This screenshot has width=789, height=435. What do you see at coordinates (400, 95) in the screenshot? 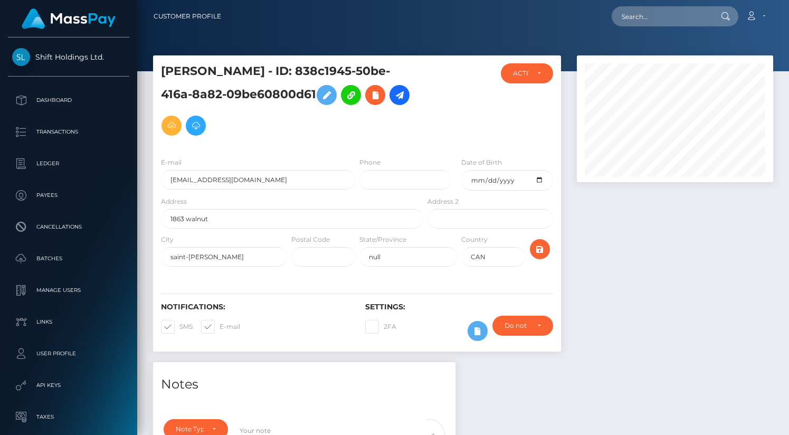
I see `a: Initiate Payout` at bounding box center [400, 95].